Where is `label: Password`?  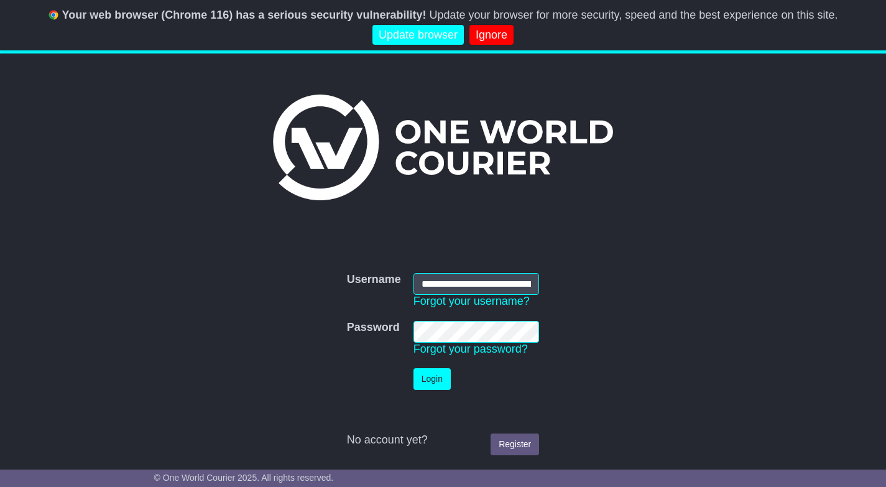
label: Password is located at coordinates (373, 328).